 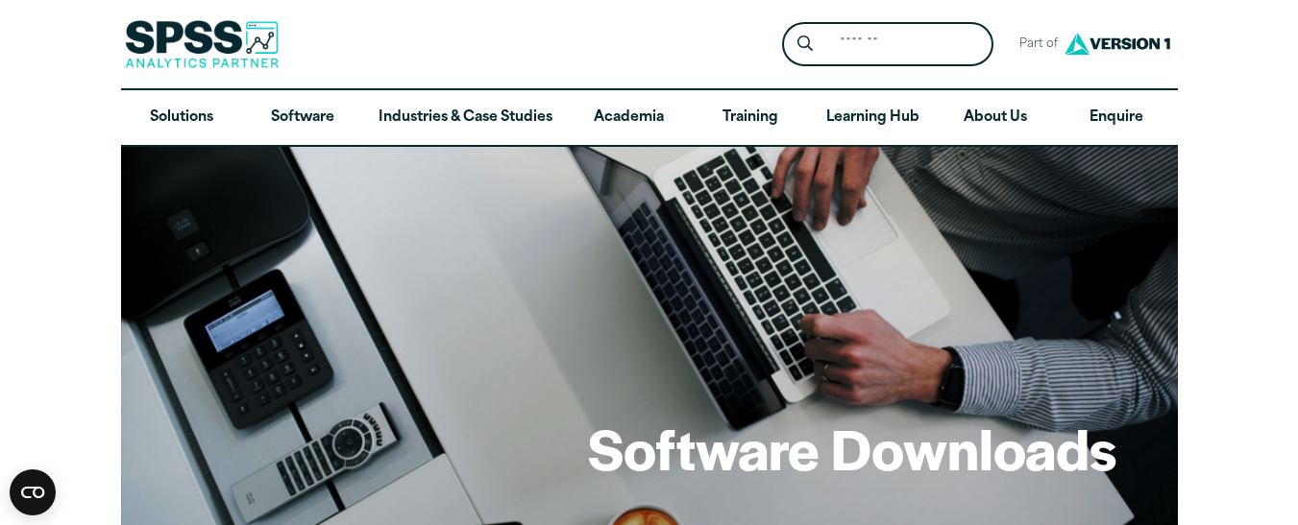 I want to click on span: Part of, so click(x=1034, y=44).